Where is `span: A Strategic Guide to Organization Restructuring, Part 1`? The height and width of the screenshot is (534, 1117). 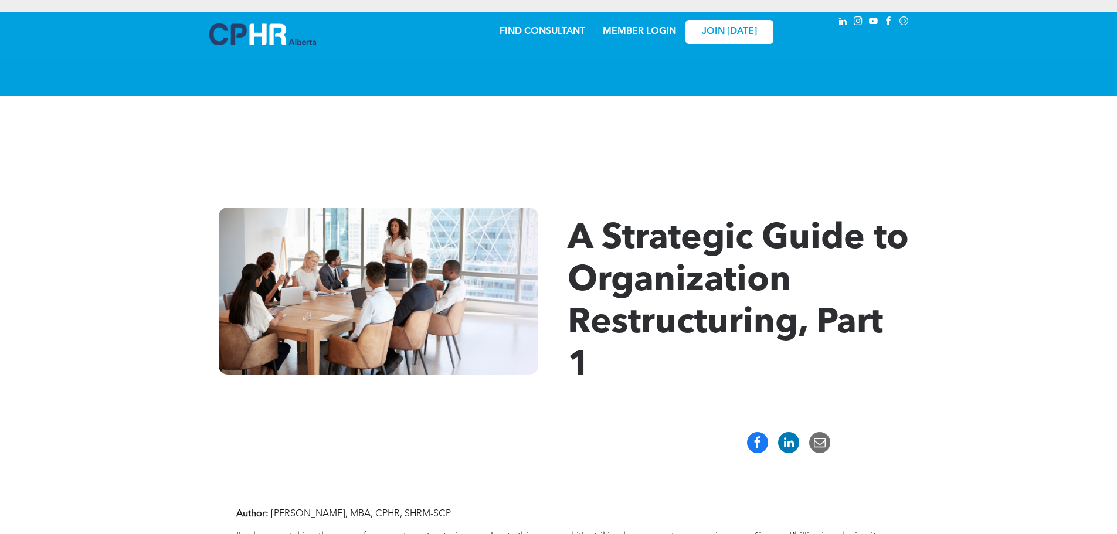 span: A Strategic Guide to Organization Restructuring, Part 1 is located at coordinates (738, 302).